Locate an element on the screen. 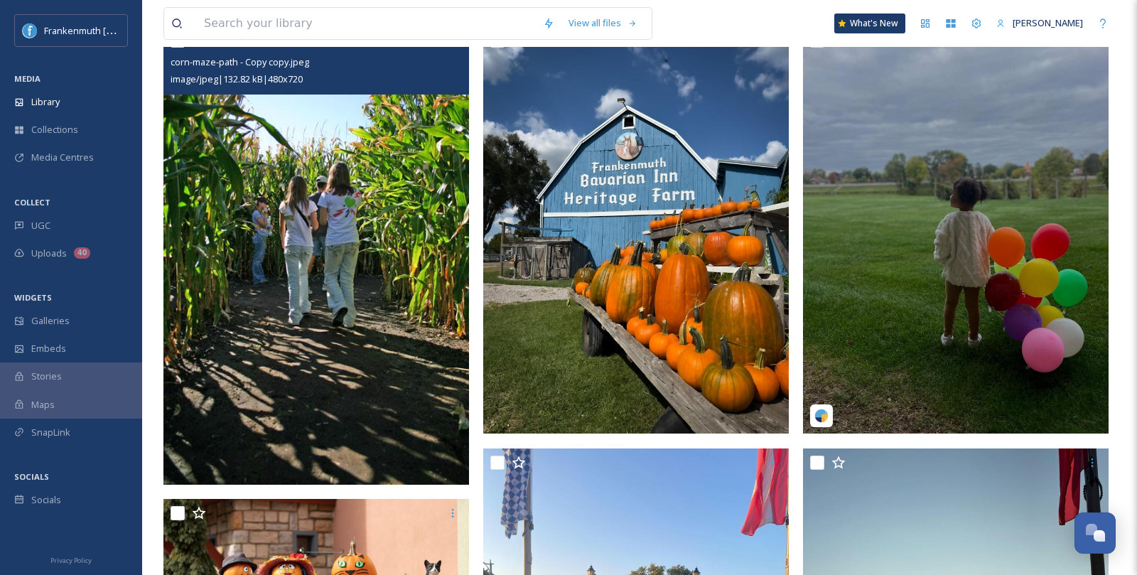 This screenshot has width=1137, height=575. span: Uploads is located at coordinates (49, 253).